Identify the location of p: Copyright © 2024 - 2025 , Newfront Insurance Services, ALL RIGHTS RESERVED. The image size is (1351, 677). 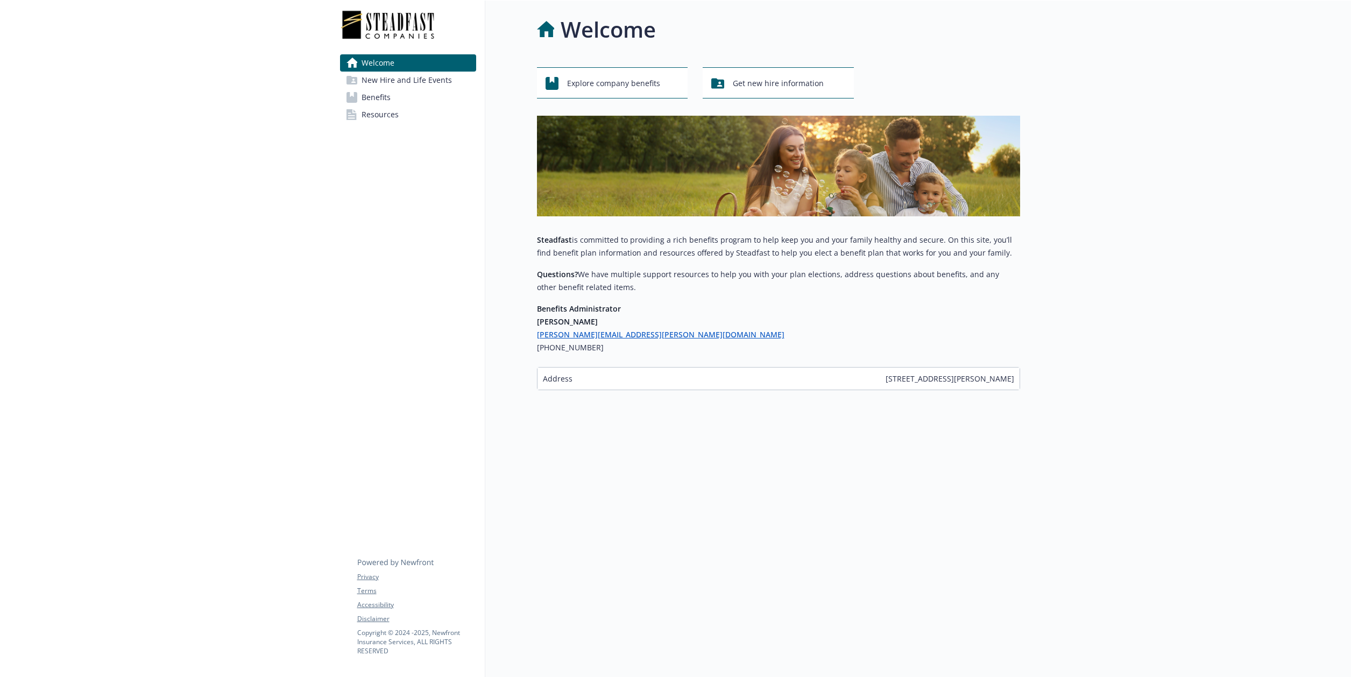
(416, 641).